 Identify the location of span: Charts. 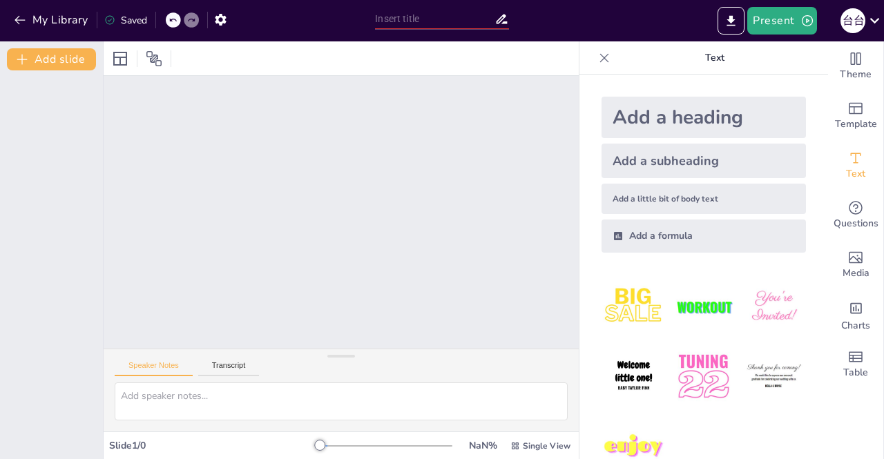
(855, 326).